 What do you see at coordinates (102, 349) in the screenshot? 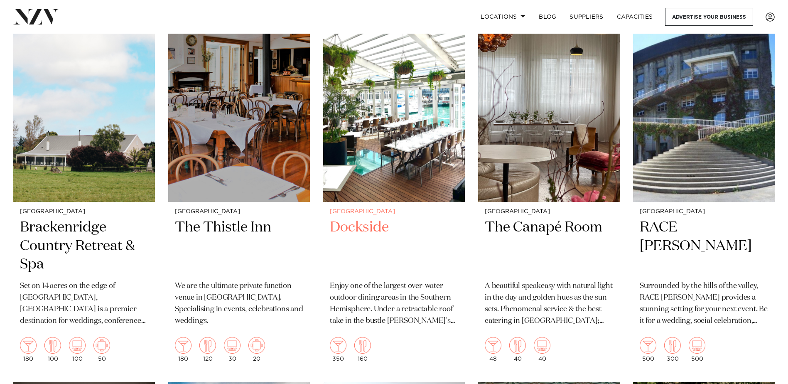
I see `div: 50` at bounding box center [102, 349].